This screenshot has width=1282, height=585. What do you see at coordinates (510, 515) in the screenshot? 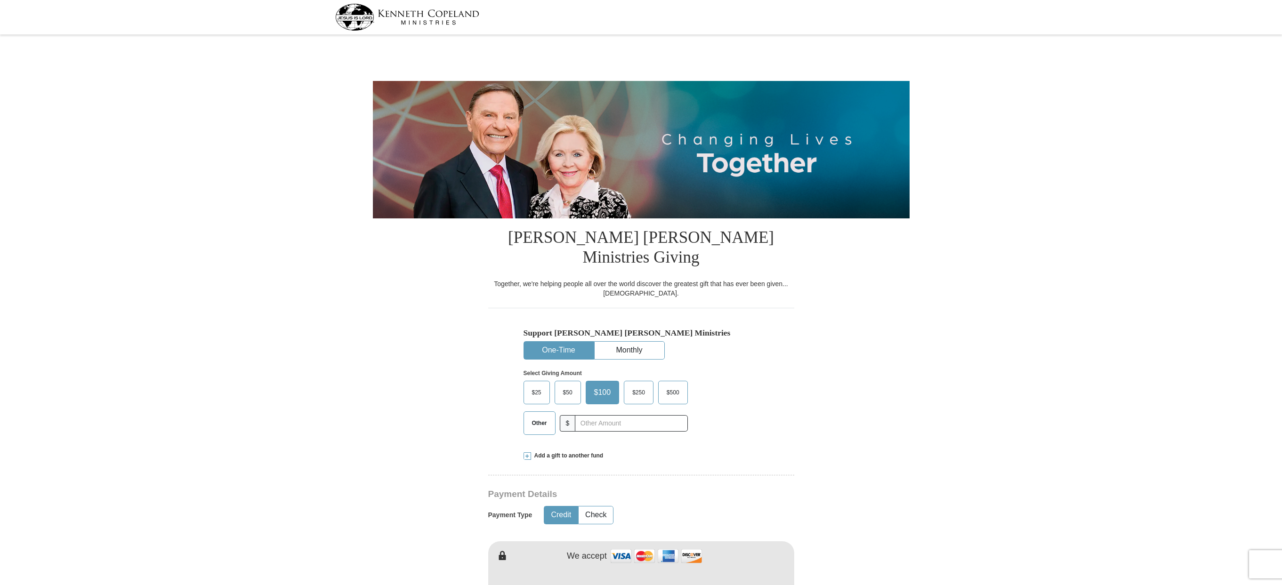
I see `h5: Payment Type` at bounding box center [510, 515].